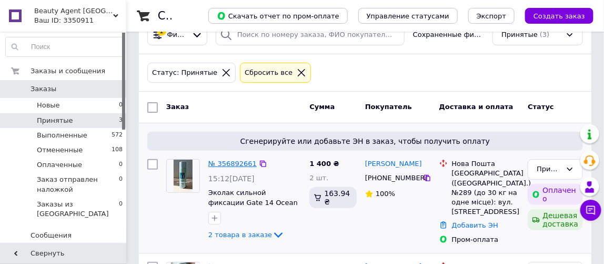 The image size is (604, 264). Describe the element at coordinates (240, 234) in the screenshot. I see `span: 2 товара в заказе` at that location.